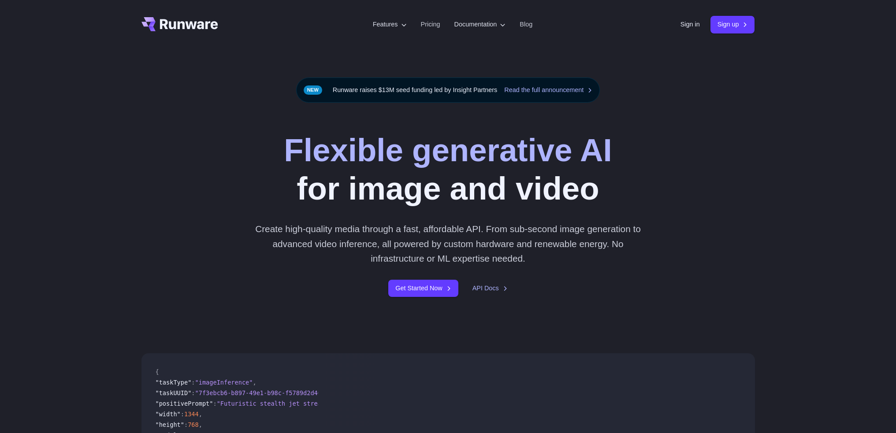  I want to click on span: "positivePrompt", so click(184, 404).